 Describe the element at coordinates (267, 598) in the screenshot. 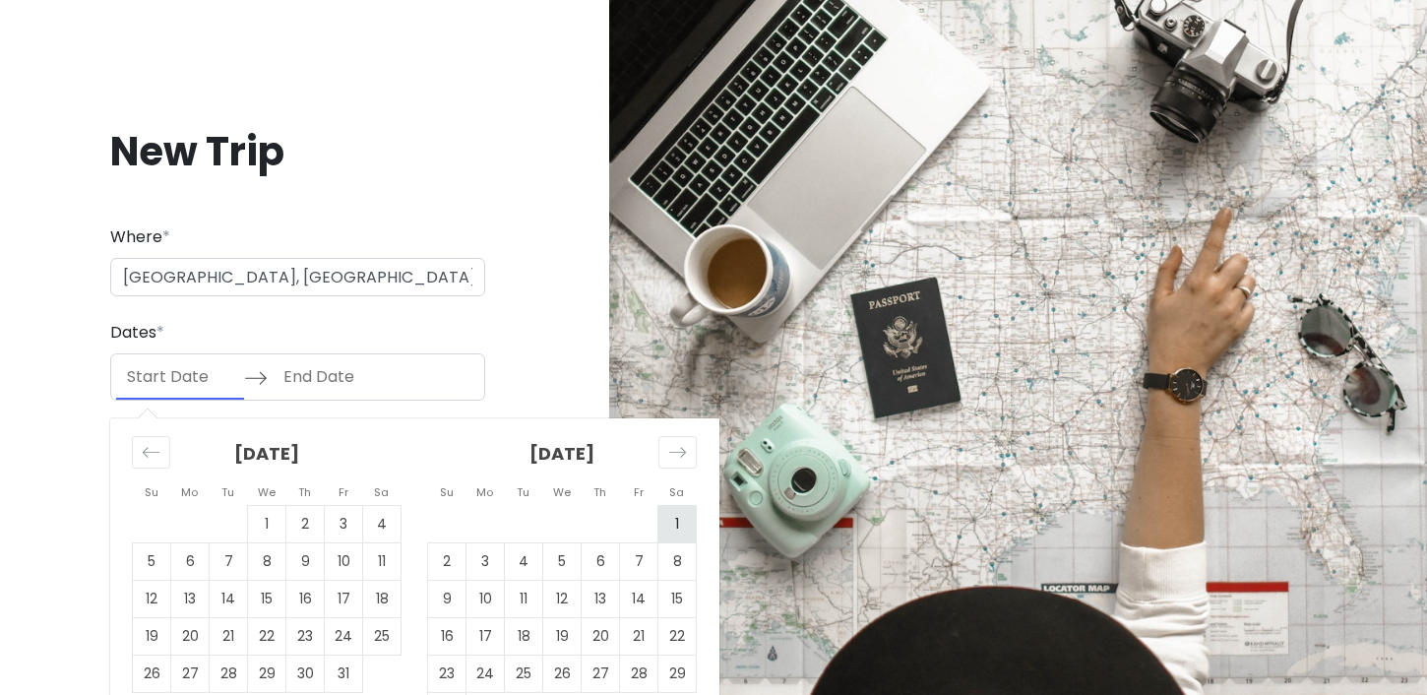

I see `td: Choose Wednesday, October 15, 2025 as your check-in date. It’s available.` at that location.